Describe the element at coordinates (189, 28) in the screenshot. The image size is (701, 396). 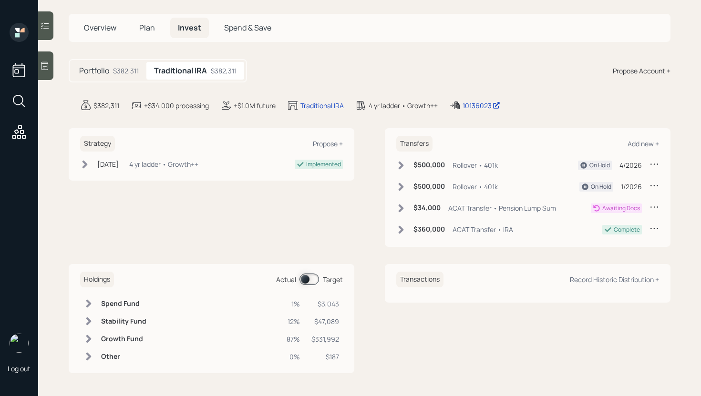
I see `span: Invest` at that location.